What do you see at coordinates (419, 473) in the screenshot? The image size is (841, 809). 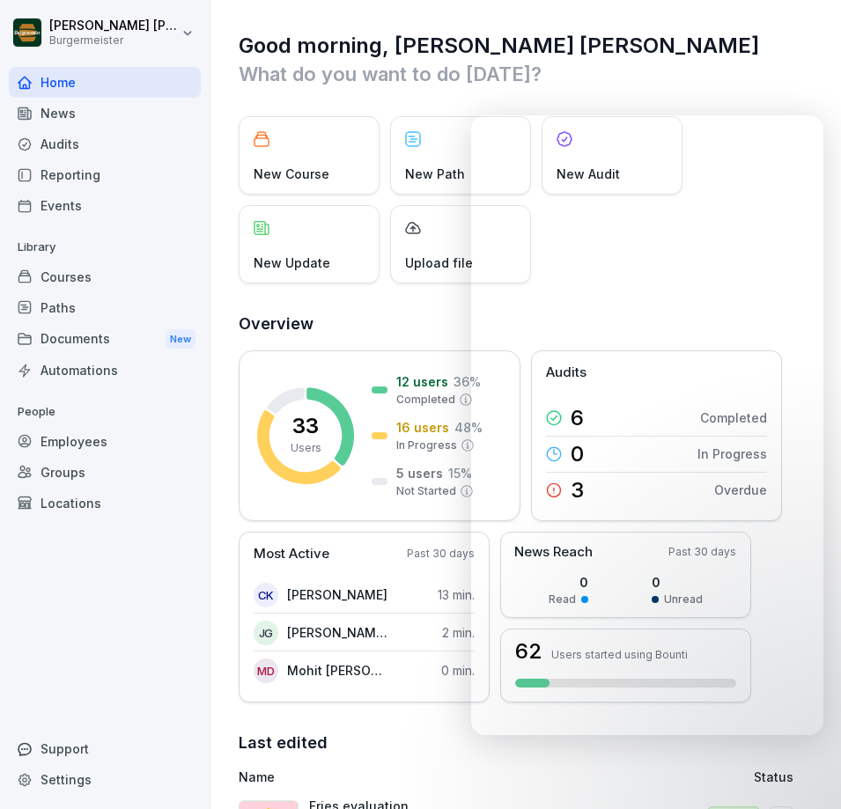 I see `p: 5 users` at bounding box center [419, 473].